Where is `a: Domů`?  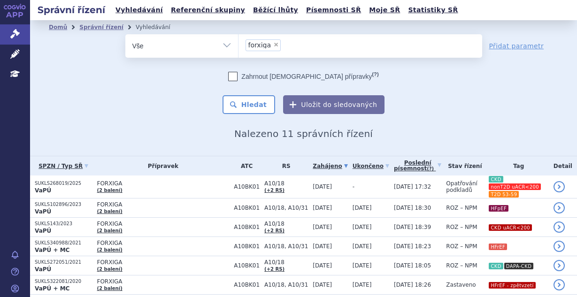
a: Domů is located at coordinates (58, 27).